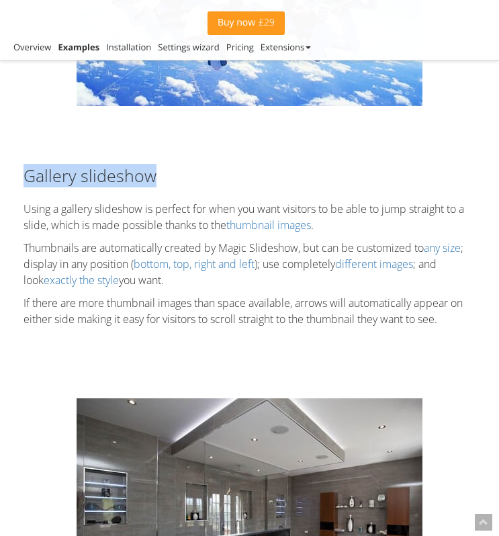 The image size is (499, 536). I want to click on a: Buy now£29, so click(246, 23).